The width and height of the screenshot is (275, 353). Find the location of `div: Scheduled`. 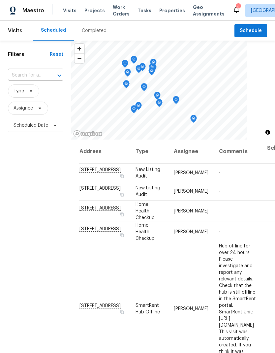

div: Scheduled is located at coordinates (53, 30).